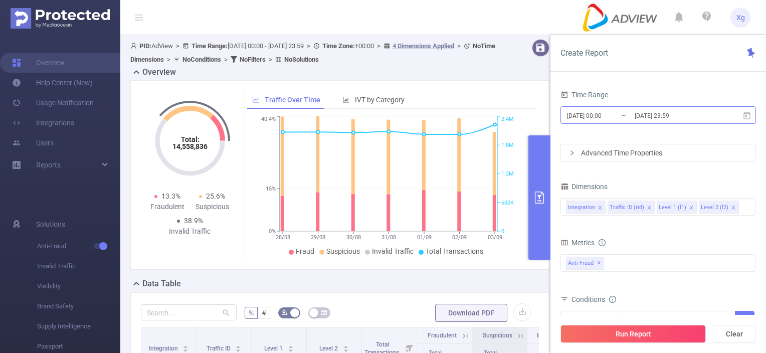 This screenshot has width=766, height=353. I want to click on span: Solutions, so click(51, 224).